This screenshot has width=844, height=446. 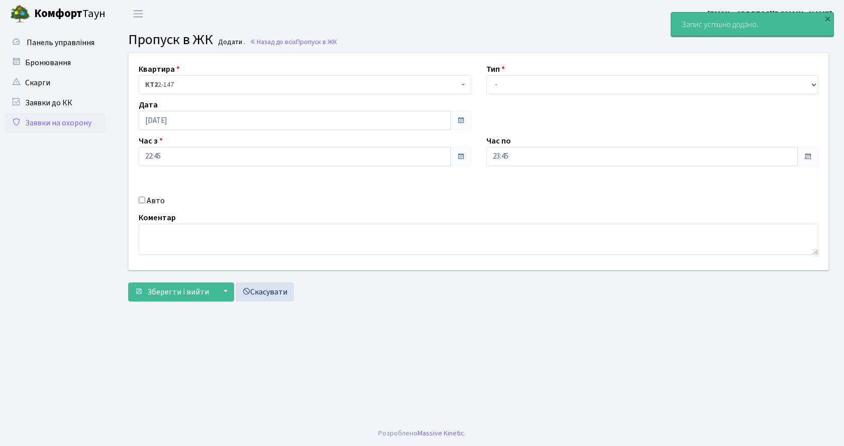 I want to click on div: Запис успішно додано., so click(x=752, y=25).